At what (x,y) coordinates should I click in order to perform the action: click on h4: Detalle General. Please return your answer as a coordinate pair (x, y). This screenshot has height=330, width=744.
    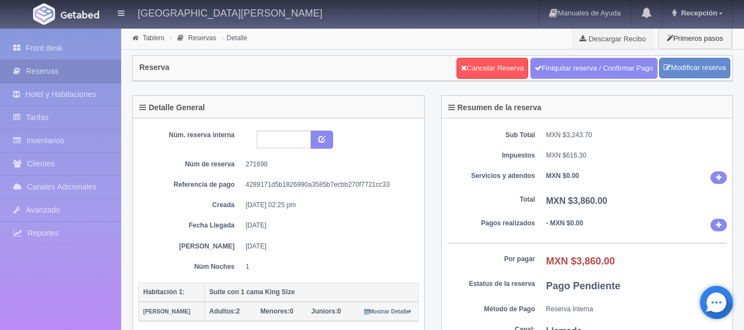
    Looking at the image, I should click on (172, 107).